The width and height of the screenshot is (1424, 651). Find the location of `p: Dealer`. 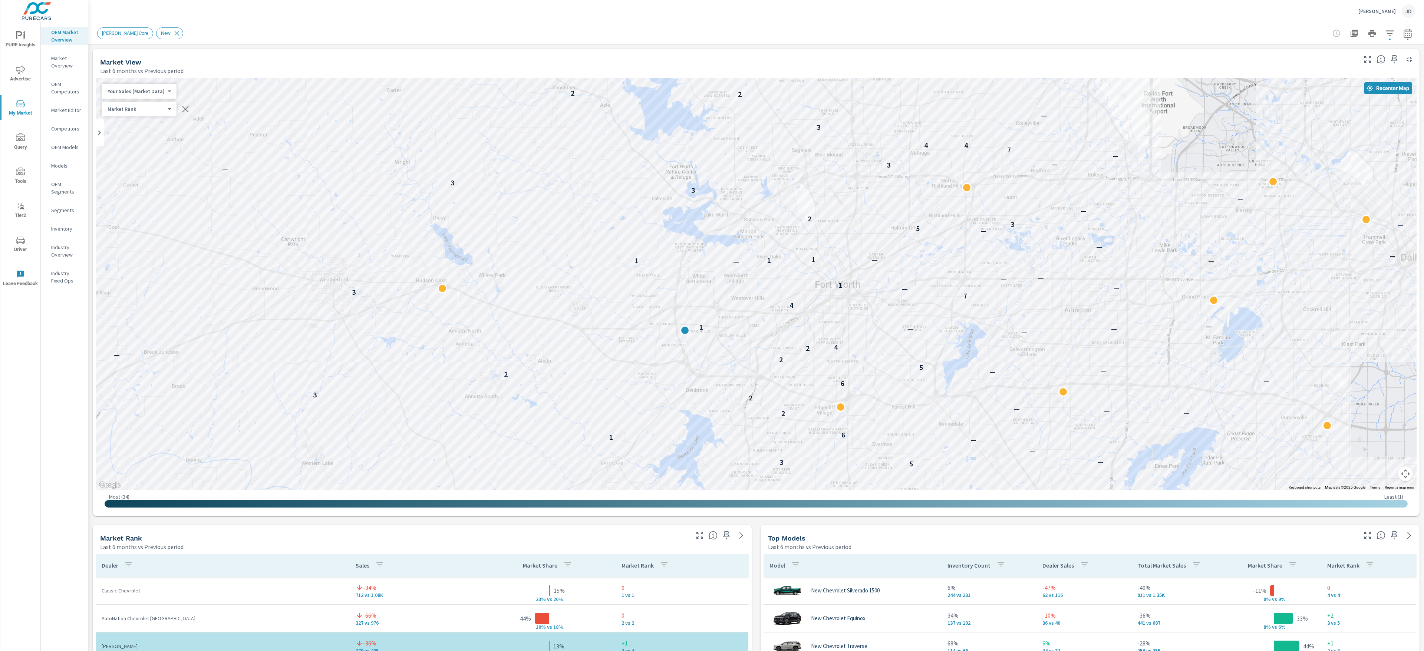

p: Dealer is located at coordinates (110, 565).